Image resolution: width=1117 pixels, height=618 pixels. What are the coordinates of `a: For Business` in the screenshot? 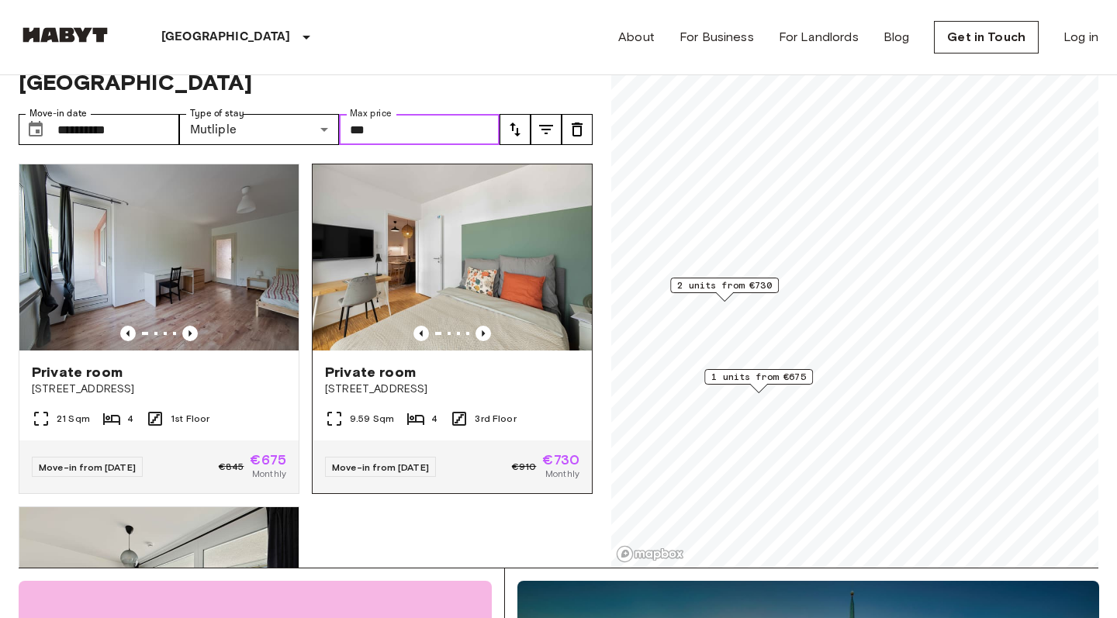 It's located at (716, 37).